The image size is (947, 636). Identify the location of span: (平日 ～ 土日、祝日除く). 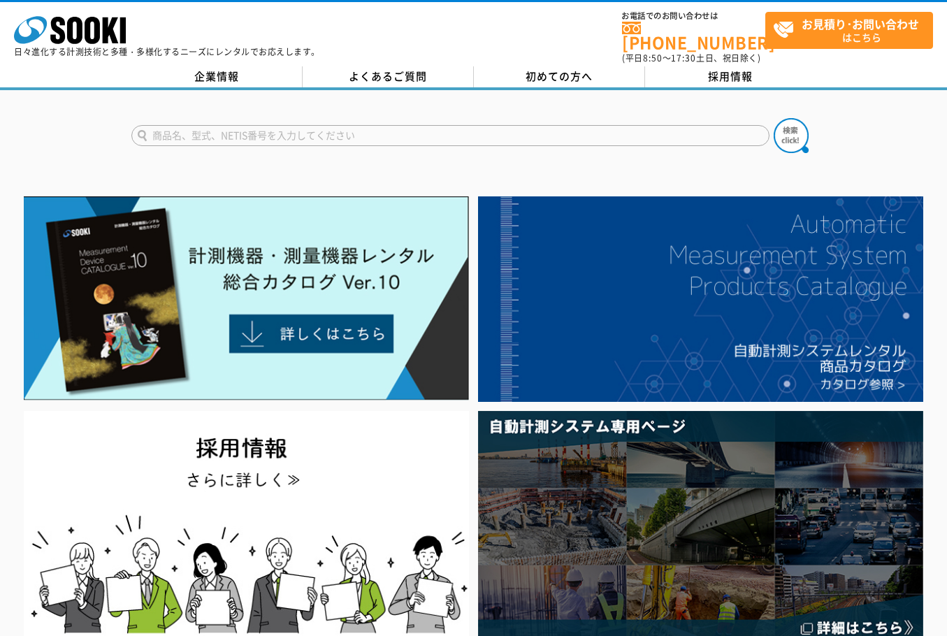
(692, 58).